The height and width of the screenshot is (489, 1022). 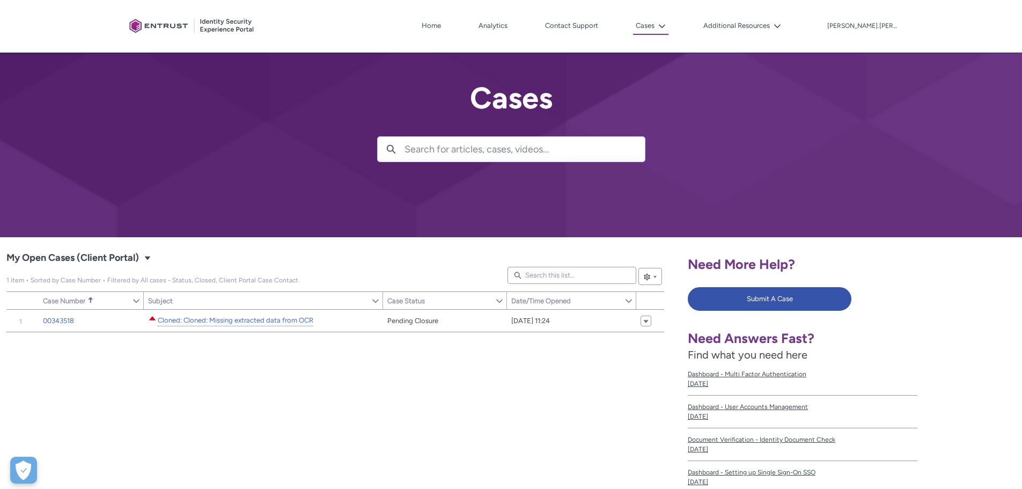 I want to click on button: User Profile alexandru.tudor, so click(x=862, y=25).